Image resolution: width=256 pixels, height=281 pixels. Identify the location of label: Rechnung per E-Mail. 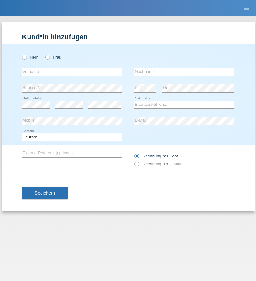
(158, 164).